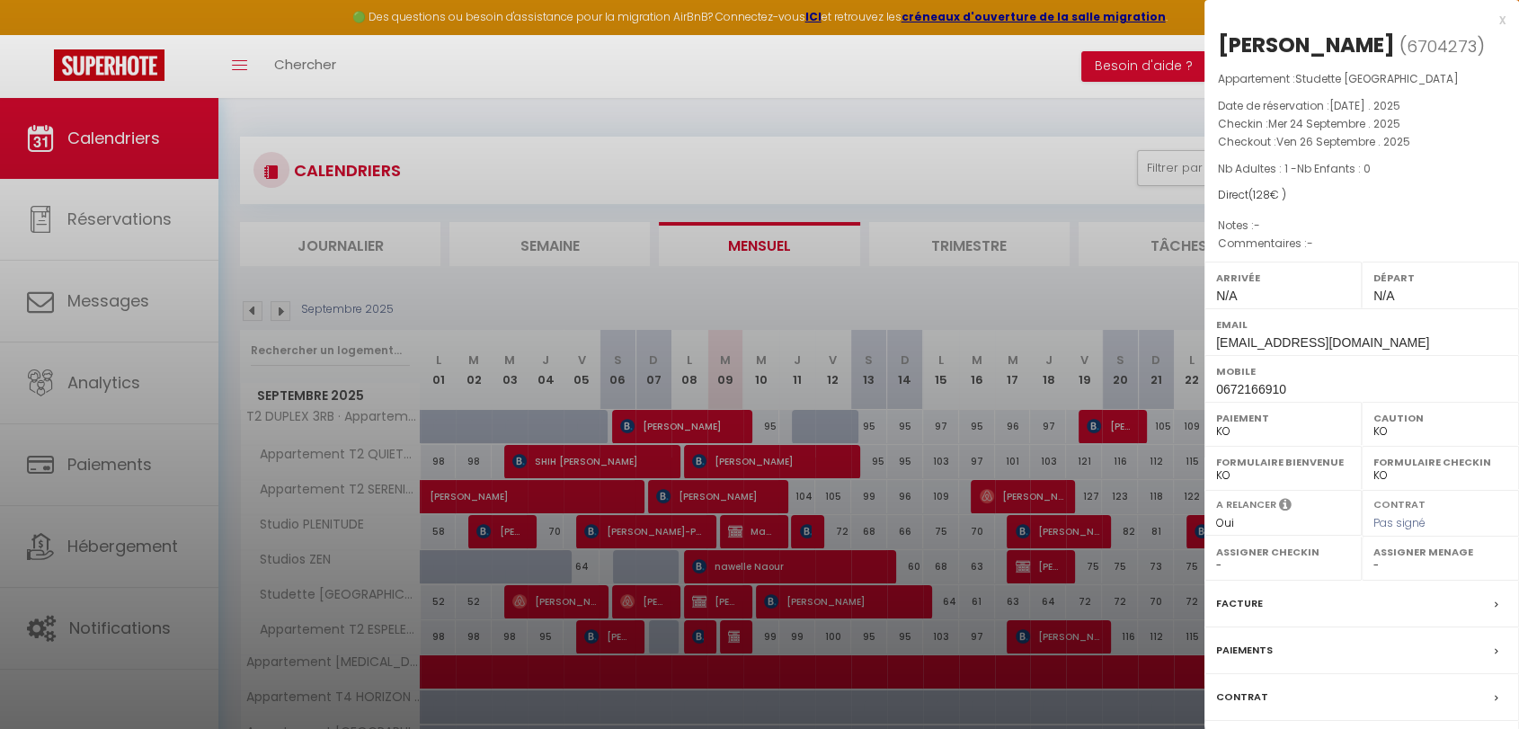 The height and width of the screenshot is (729, 1519). What do you see at coordinates (1400, 522) in the screenshot?
I see `span: Pas signé` at bounding box center [1400, 522].